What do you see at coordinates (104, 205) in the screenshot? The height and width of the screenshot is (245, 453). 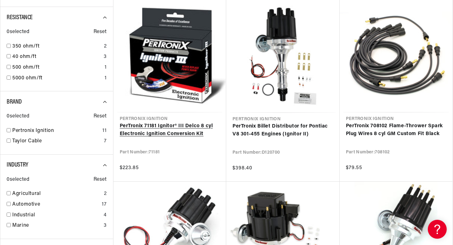 I see `div: 17` at bounding box center [104, 205].